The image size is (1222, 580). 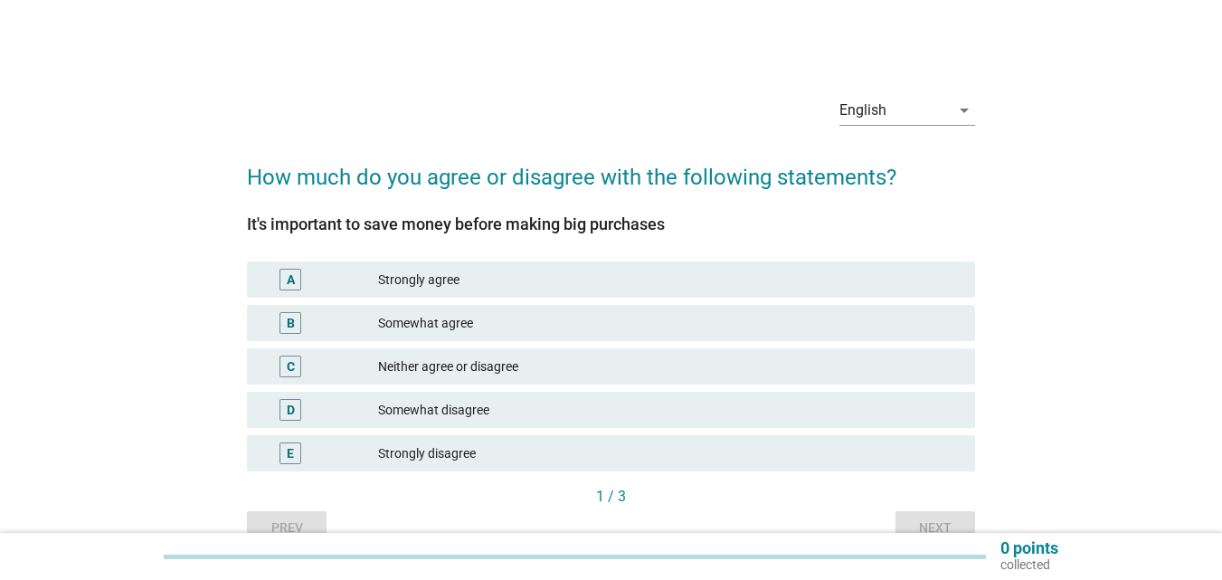 What do you see at coordinates (670, 410) in the screenshot?
I see `div: Somewhat disagree` at bounding box center [670, 410].